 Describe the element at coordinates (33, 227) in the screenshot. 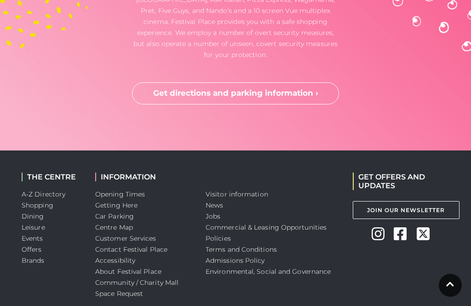

I see `a: Leisure` at that location.